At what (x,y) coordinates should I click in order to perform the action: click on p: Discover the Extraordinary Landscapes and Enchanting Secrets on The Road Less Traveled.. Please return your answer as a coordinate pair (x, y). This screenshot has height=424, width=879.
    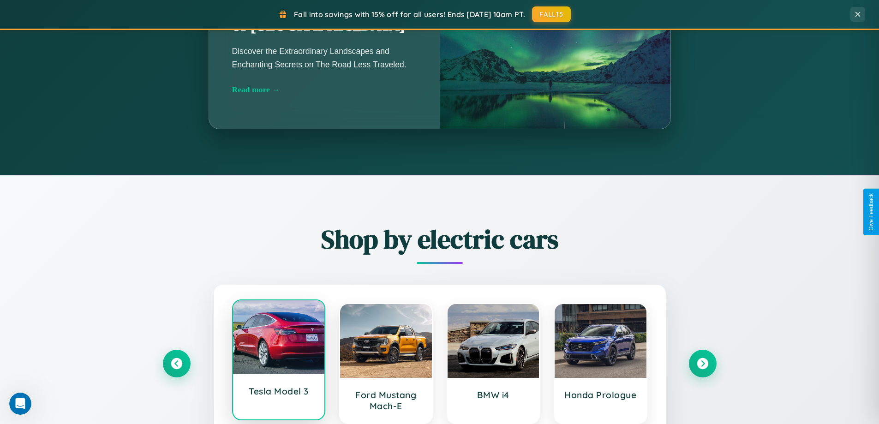
    Looking at the image, I should click on (324, 58).